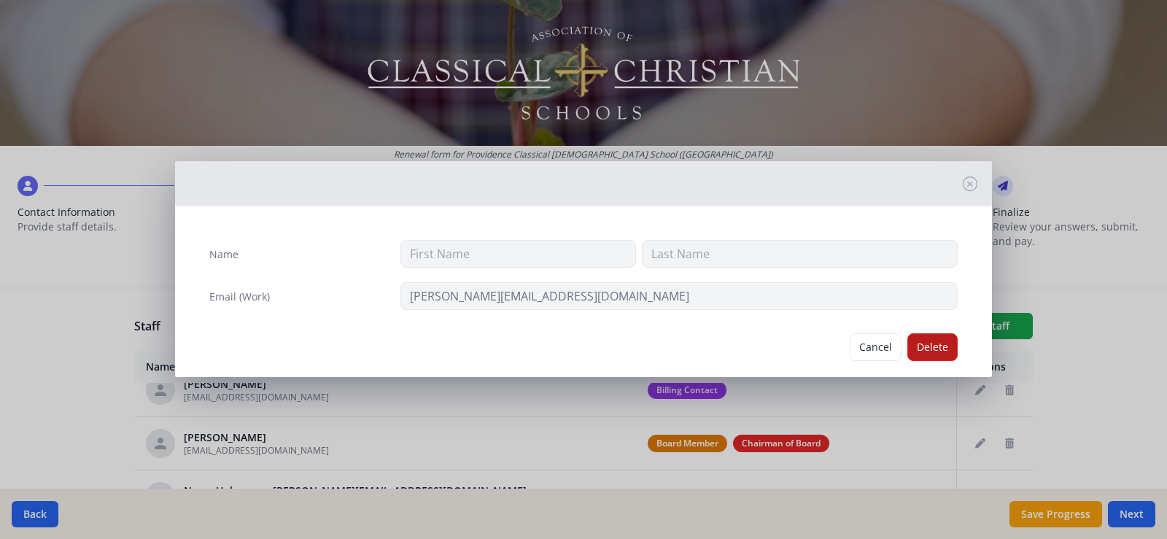  Describe the element at coordinates (875, 347) in the screenshot. I see `button: Cancel` at that location.